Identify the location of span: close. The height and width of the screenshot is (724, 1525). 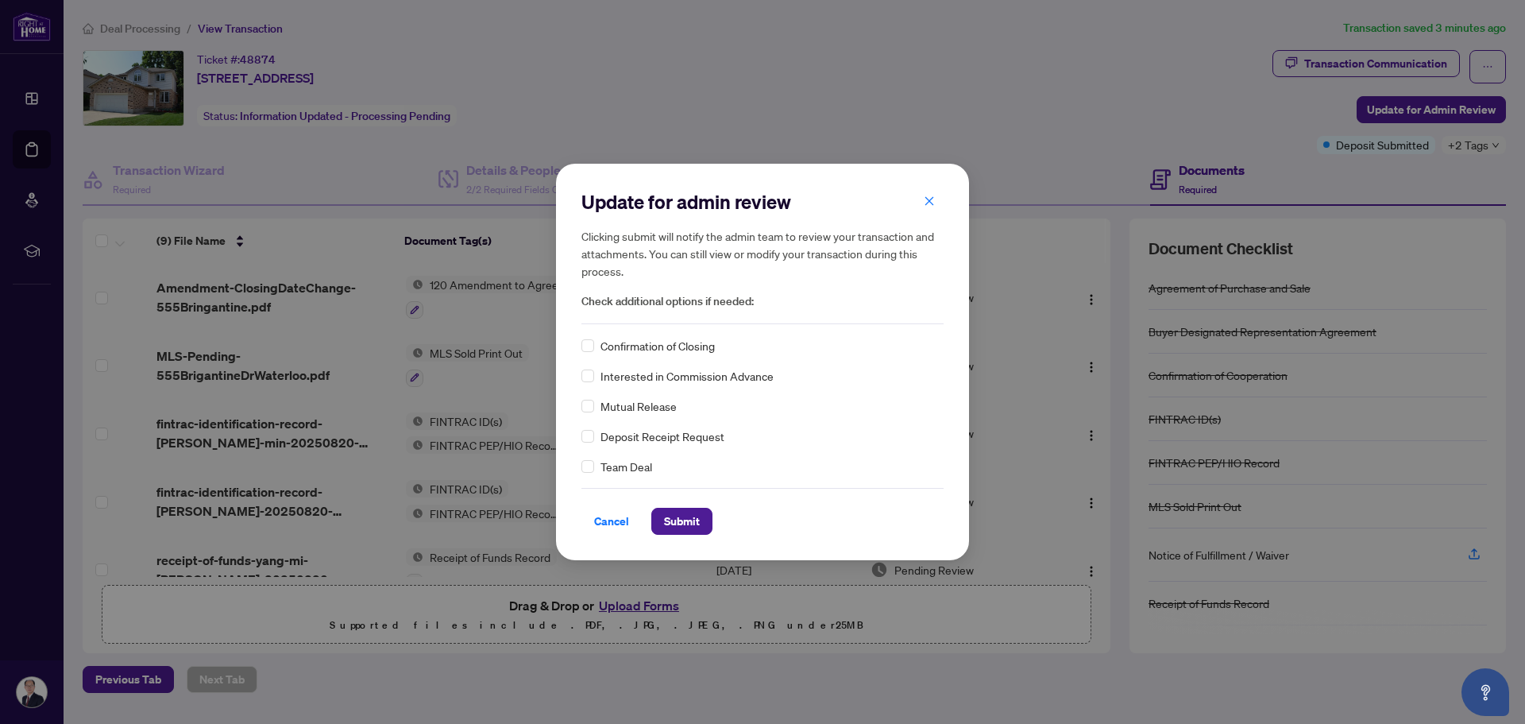
(929, 201).